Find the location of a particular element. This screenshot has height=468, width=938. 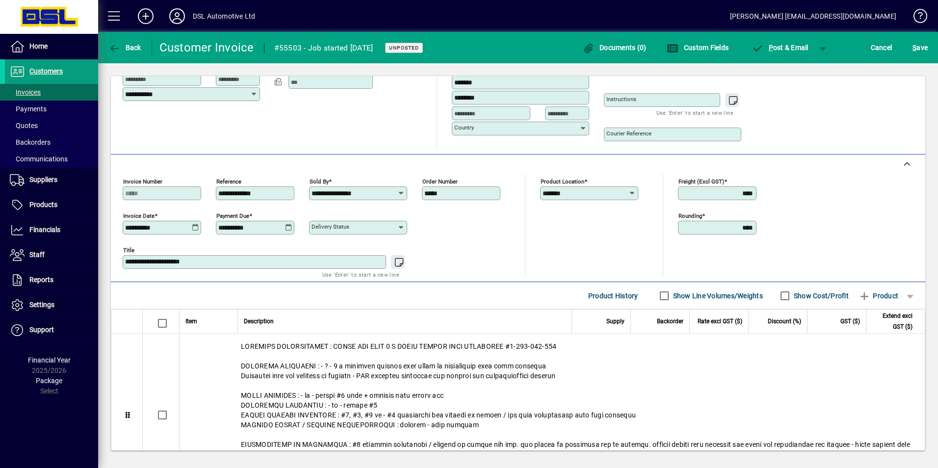

span: Financial Year is located at coordinates (49, 360).